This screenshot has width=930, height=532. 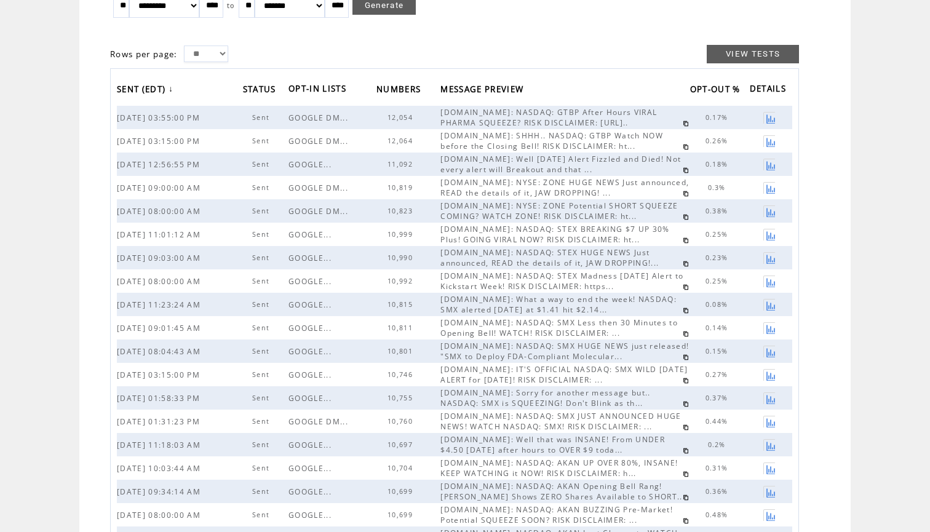 I want to click on span: 10,704, so click(x=402, y=468).